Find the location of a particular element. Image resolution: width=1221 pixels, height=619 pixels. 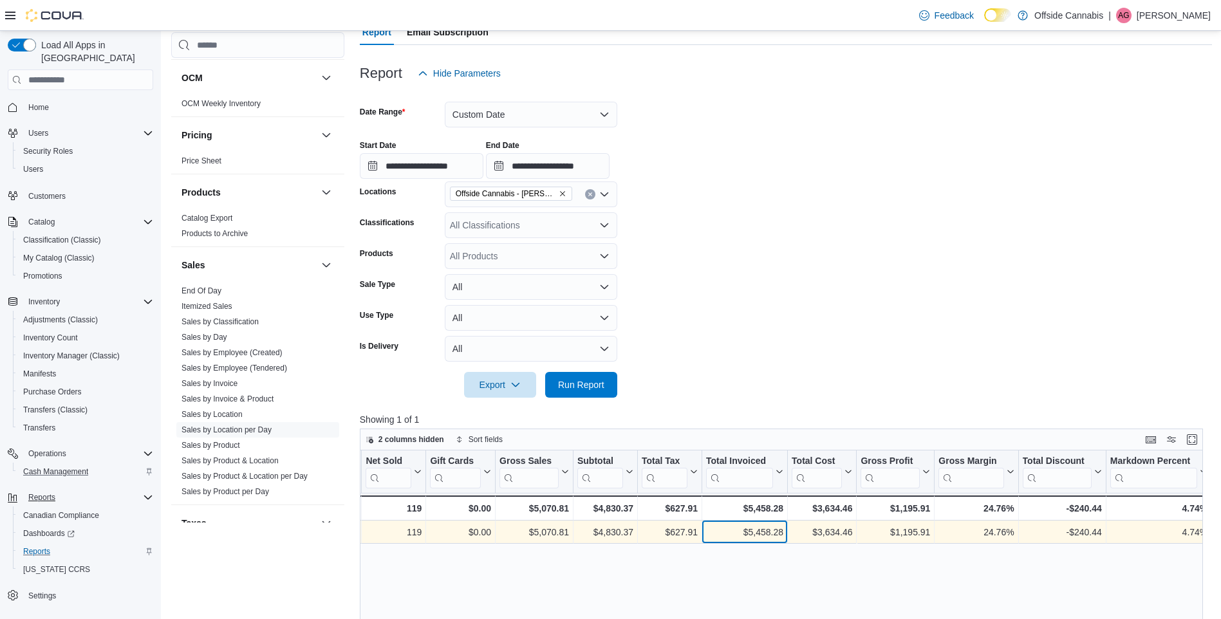

a: Sales by Product & Location is located at coordinates (230, 461).